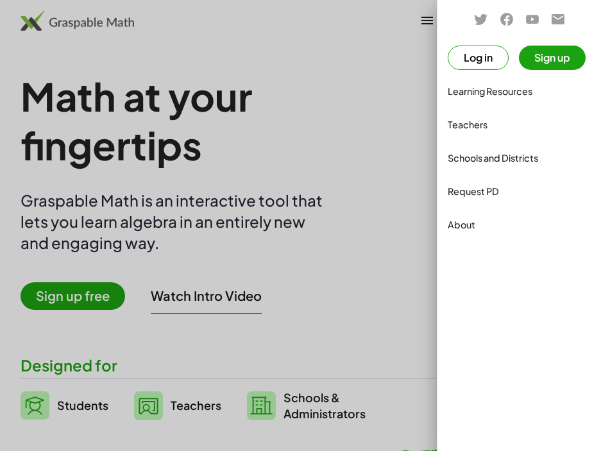 The height and width of the screenshot is (451, 601). I want to click on div: Learning Resources, so click(519, 91).